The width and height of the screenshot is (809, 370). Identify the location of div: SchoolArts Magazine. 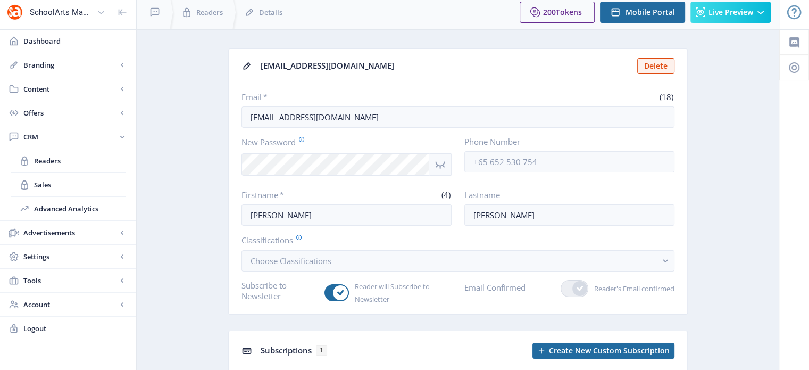
(61, 12).